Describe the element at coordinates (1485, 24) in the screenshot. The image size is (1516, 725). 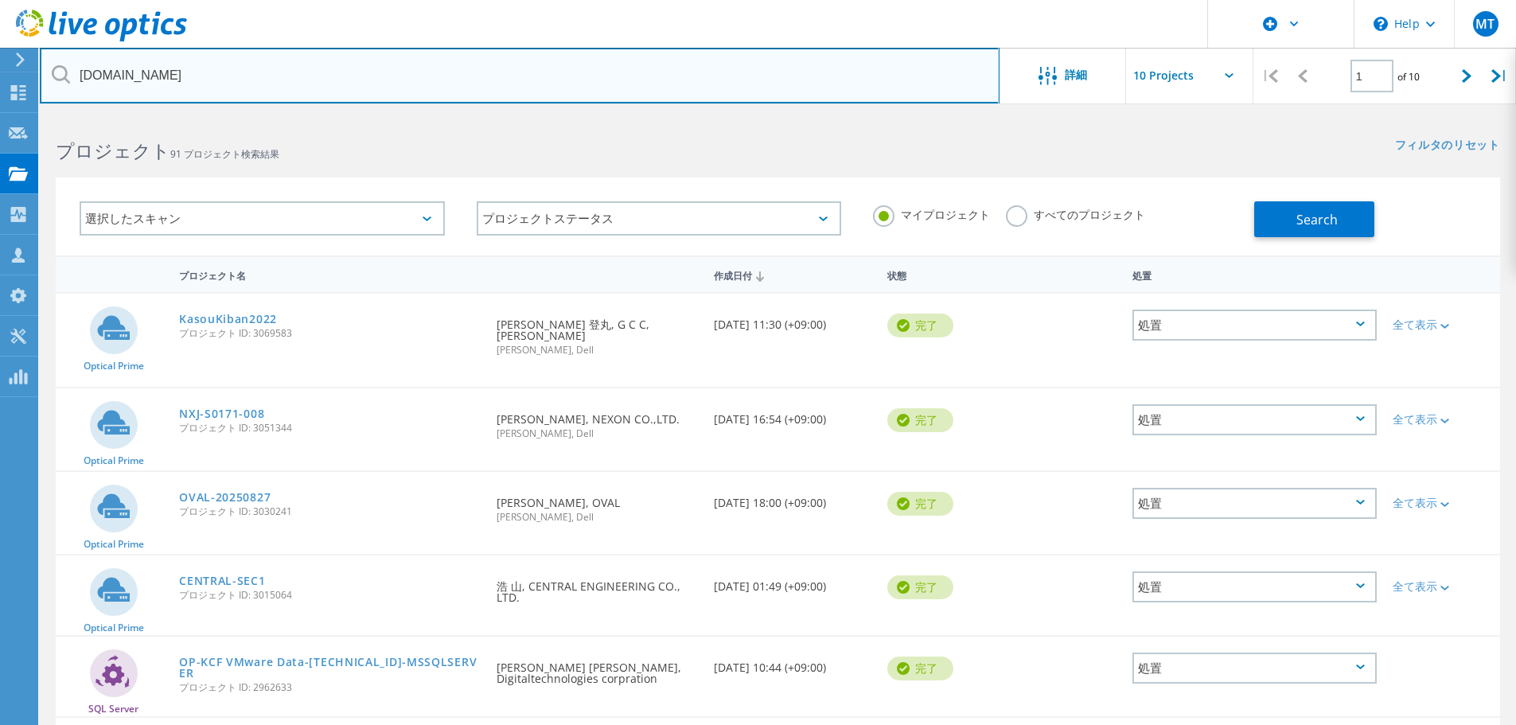
I see `span: MT` at that location.